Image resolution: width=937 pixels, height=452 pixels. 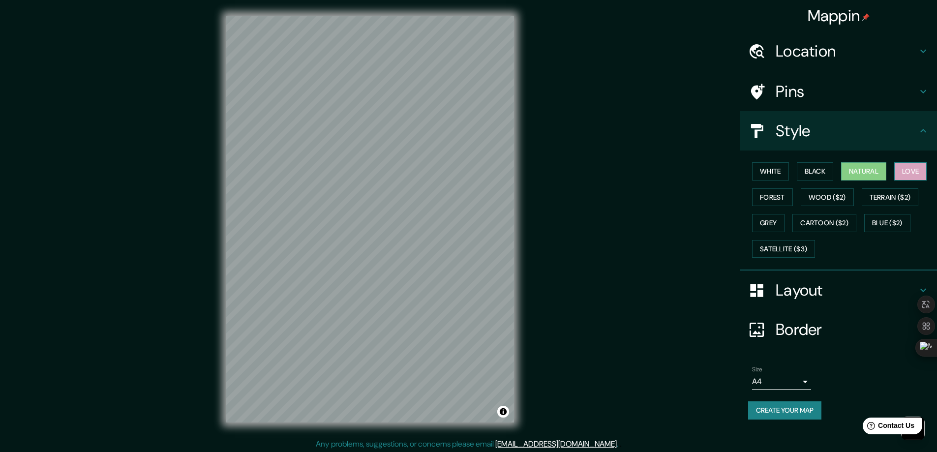 I want to click on h4: Style, so click(x=846, y=131).